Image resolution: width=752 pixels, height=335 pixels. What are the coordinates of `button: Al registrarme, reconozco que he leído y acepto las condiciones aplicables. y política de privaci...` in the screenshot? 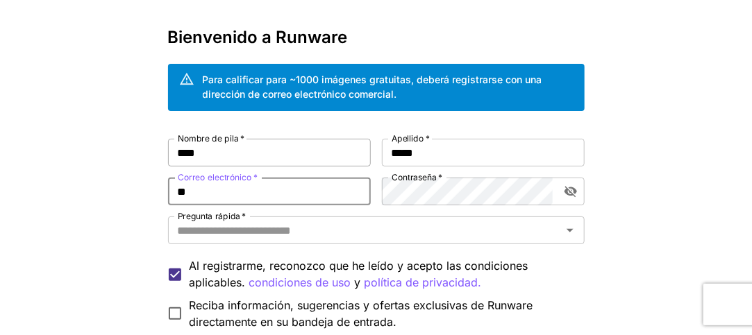 It's located at (300, 282).